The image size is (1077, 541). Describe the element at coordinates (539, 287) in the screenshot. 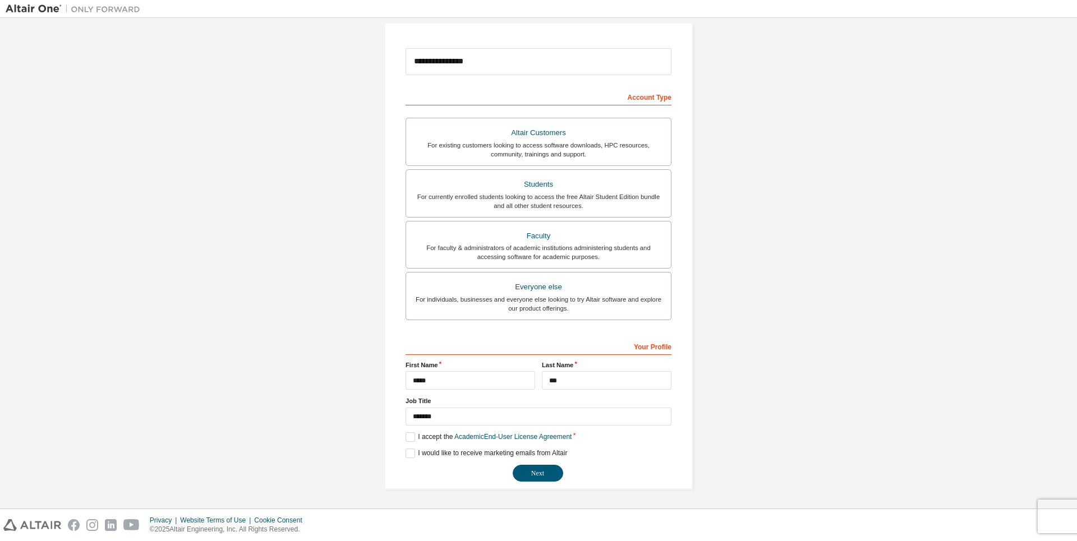

I see `div: Everyone else` at that location.